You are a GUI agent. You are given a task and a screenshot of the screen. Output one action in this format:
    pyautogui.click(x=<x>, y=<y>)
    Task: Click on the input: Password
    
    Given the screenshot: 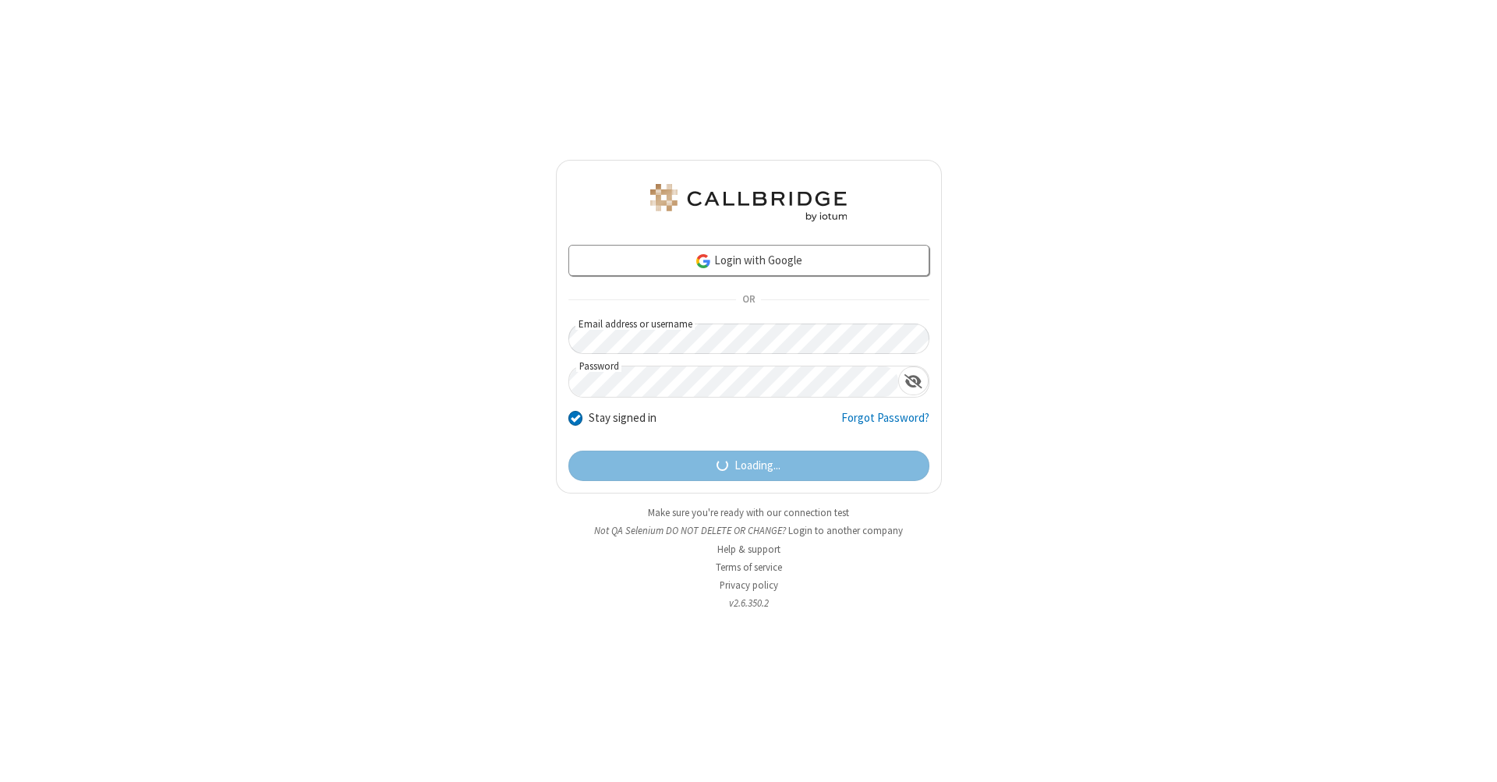 What is the action you would take?
    pyautogui.click(x=734, y=381)
    